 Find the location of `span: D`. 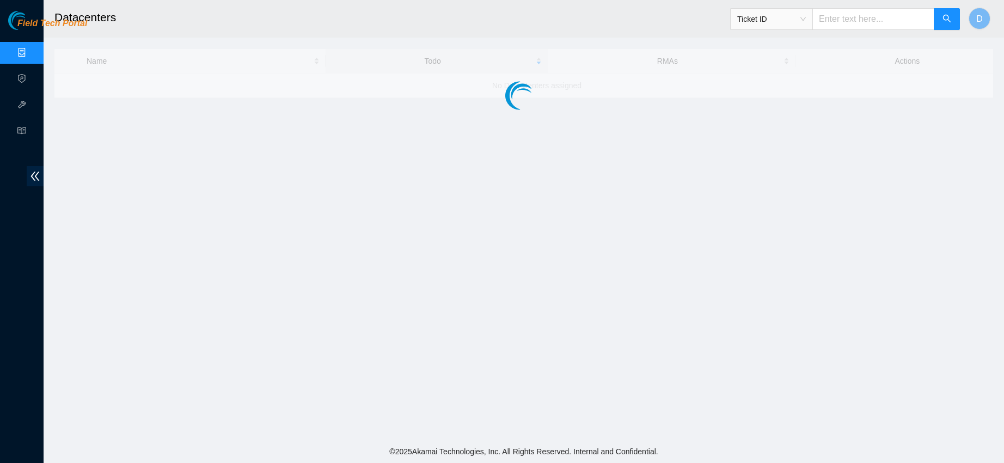

span: D is located at coordinates (980, 19).